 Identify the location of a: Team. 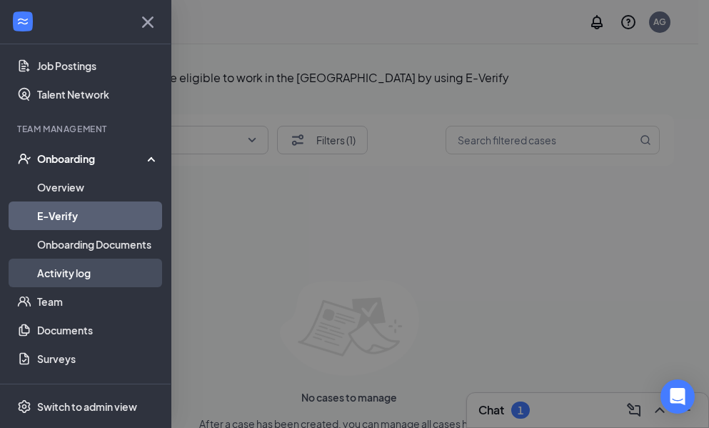
(98, 301).